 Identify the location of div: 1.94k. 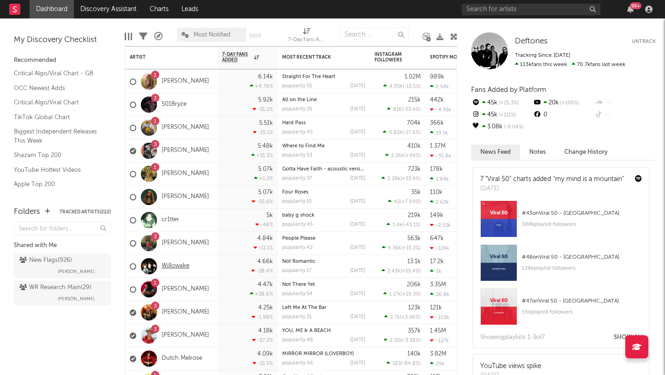
(439, 179).